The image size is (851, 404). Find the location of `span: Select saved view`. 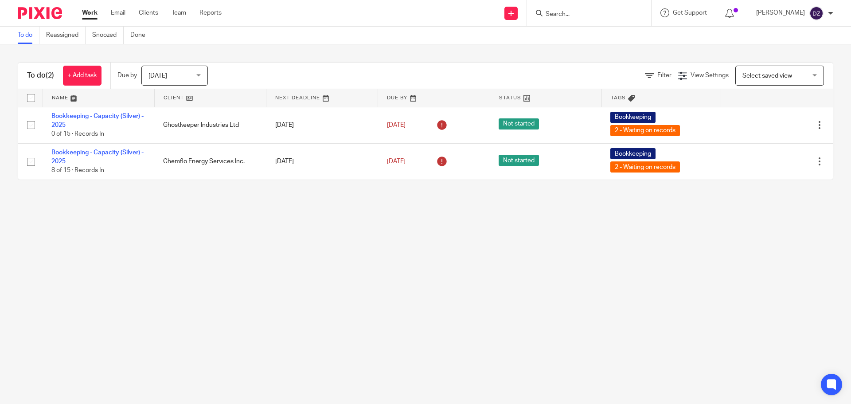

span: Select saved view is located at coordinates (767, 76).